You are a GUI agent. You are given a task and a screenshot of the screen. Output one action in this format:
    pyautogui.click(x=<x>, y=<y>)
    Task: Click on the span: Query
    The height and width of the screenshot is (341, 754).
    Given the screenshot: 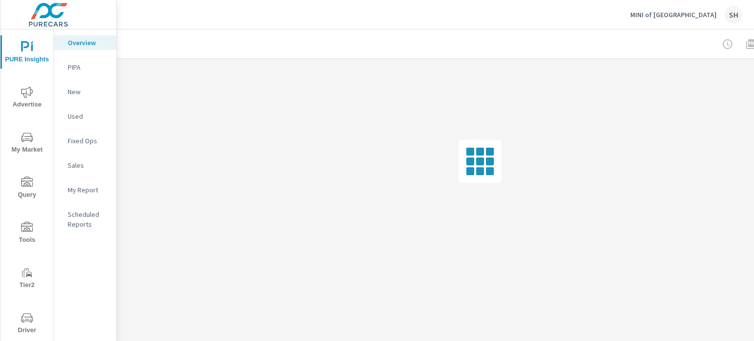 What is the action you would take?
    pyautogui.click(x=27, y=189)
    